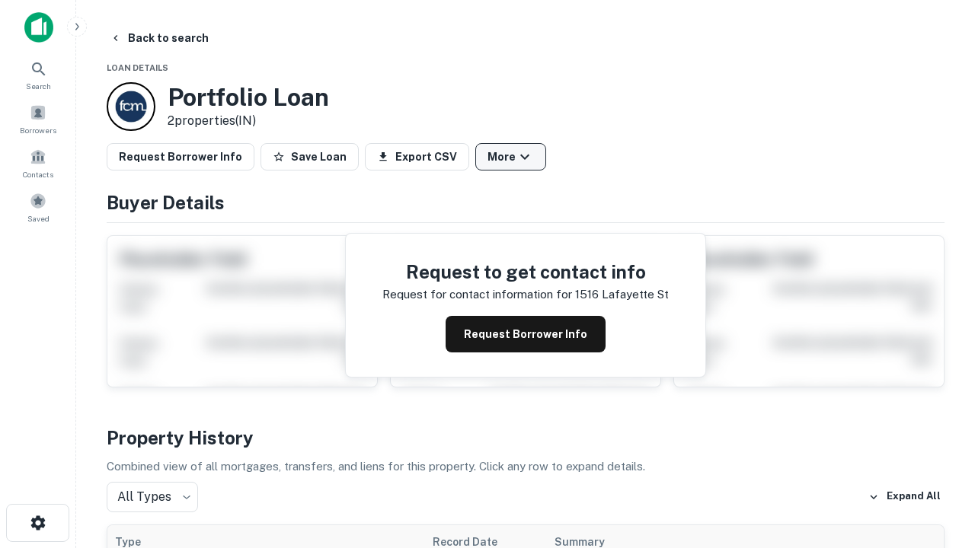 Image resolution: width=975 pixels, height=548 pixels. Describe the element at coordinates (248, 97) in the screenshot. I see `h3: Portfolio Loan` at that location.